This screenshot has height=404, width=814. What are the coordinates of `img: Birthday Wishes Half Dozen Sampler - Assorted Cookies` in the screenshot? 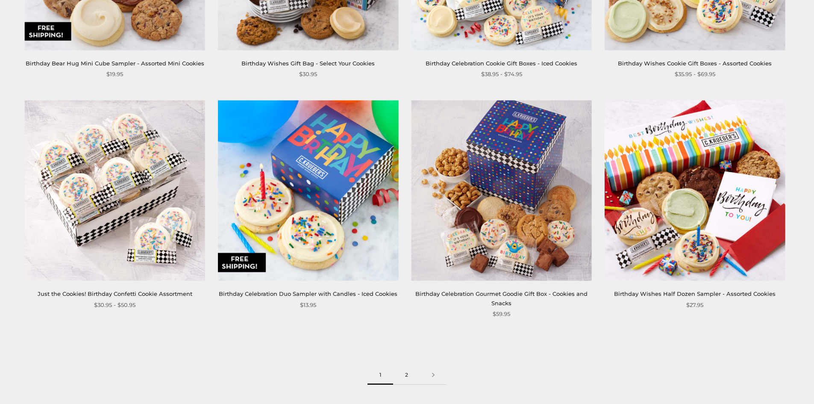 It's located at (695, 191).